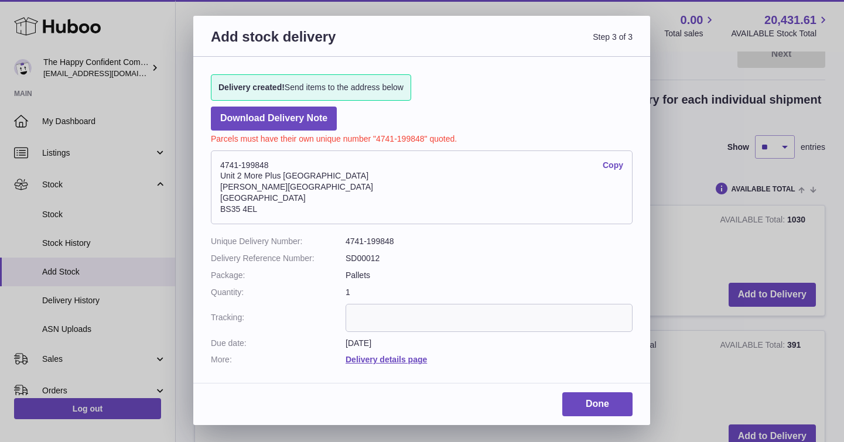 This screenshot has height=442, width=844. What do you see at coordinates (489, 292) in the screenshot?
I see `dd: 1` at bounding box center [489, 292].